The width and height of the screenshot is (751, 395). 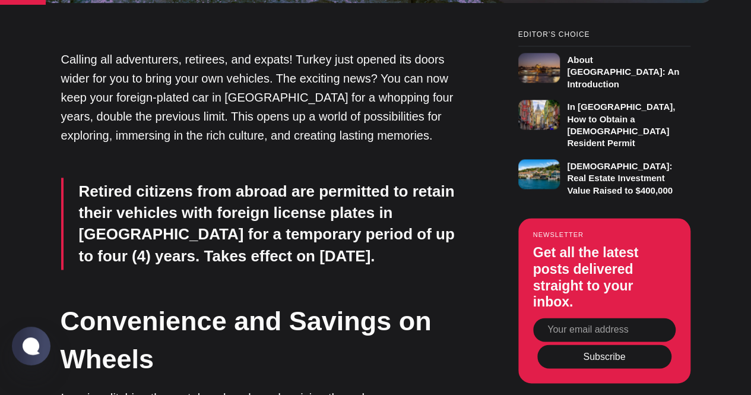 What do you see at coordinates (604, 356) in the screenshot?
I see `button: Subscribe` at bounding box center [604, 356].